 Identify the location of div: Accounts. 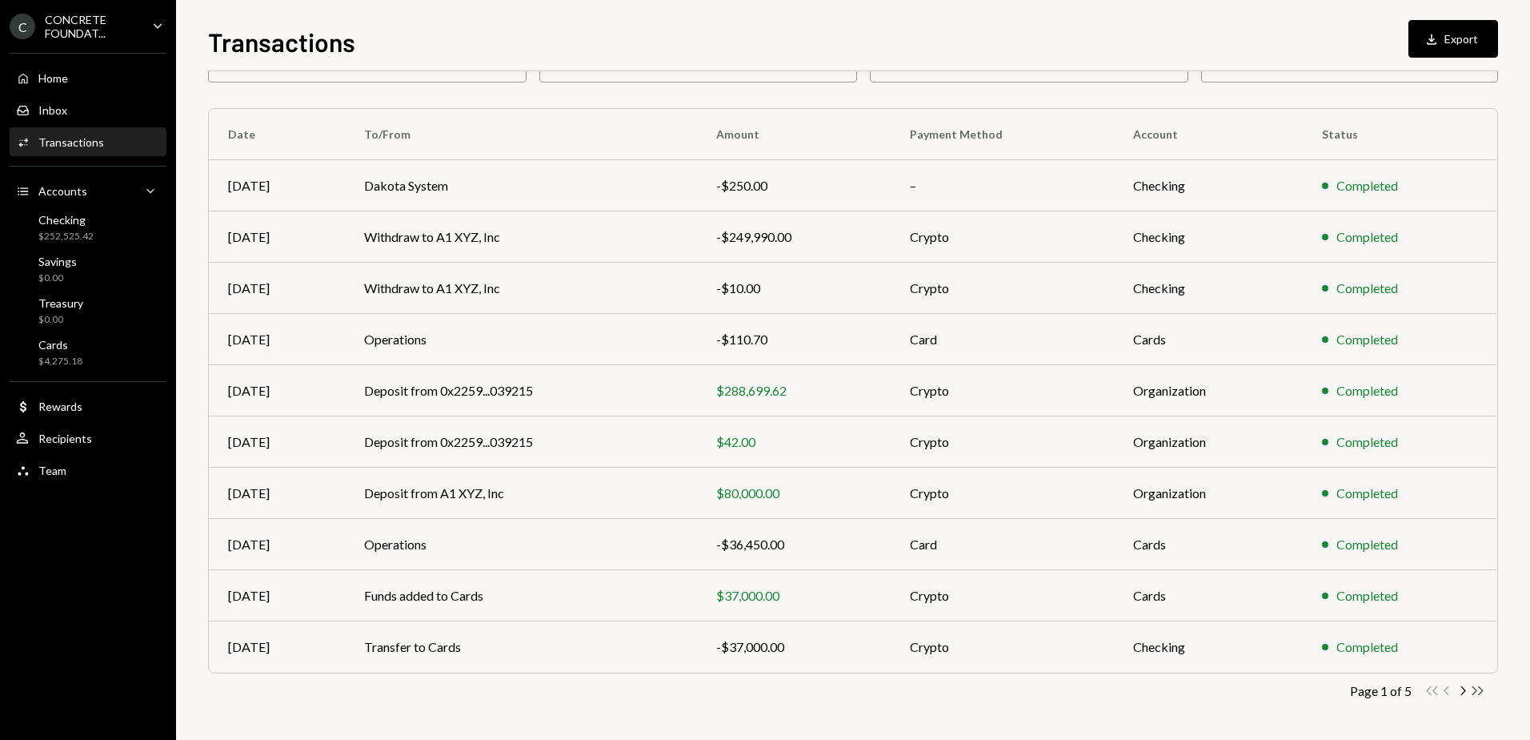
(62, 191).